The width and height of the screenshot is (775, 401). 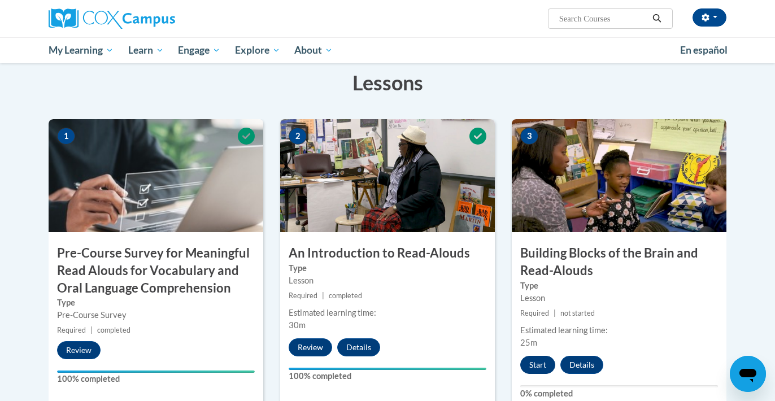 What do you see at coordinates (529, 136) in the screenshot?
I see `span: 3` at bounding box center [529, 136].